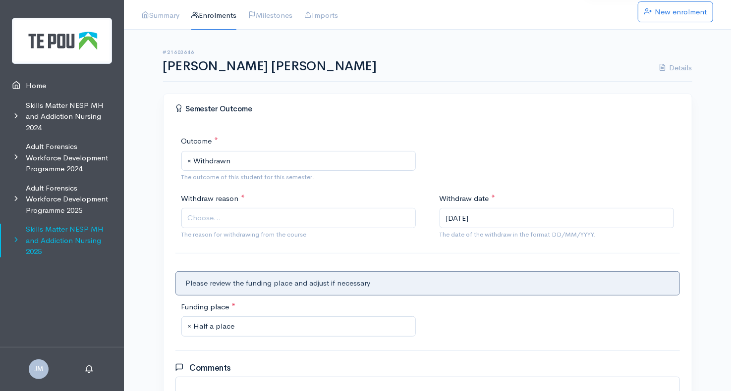 The height and width of the screenshot is (391, 731). What do you see at coordinates (270, 15) in the screenshot?
I see `a: Milestones` at bounding box center [270, 15].